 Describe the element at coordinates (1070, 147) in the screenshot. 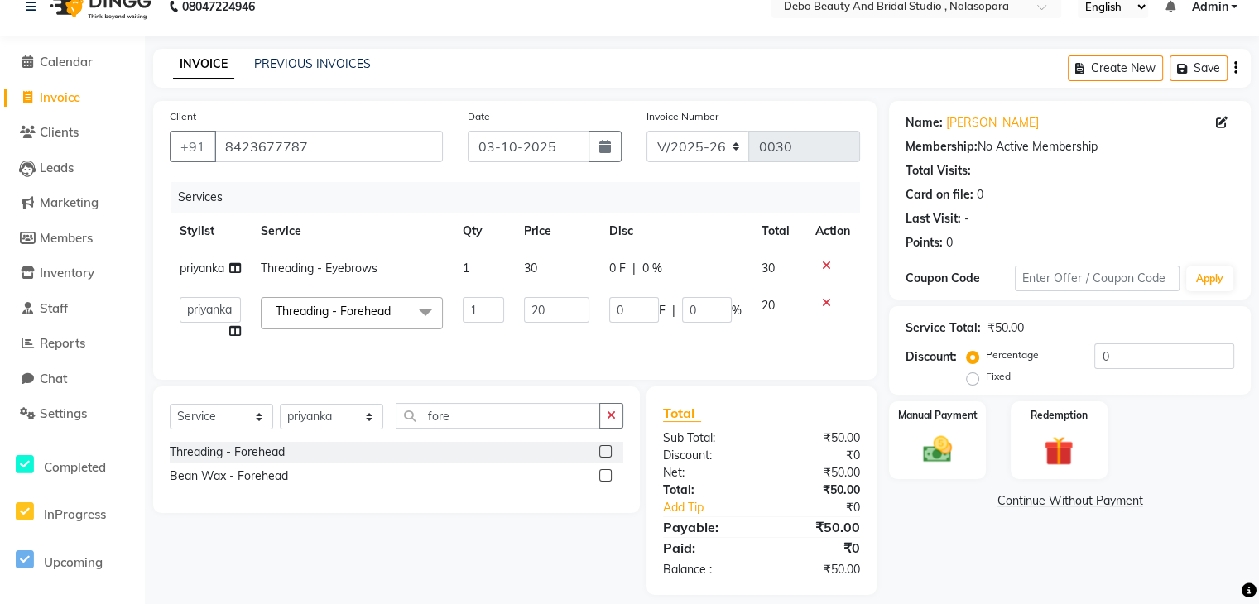

I see `div: No Active Membership` at that location.